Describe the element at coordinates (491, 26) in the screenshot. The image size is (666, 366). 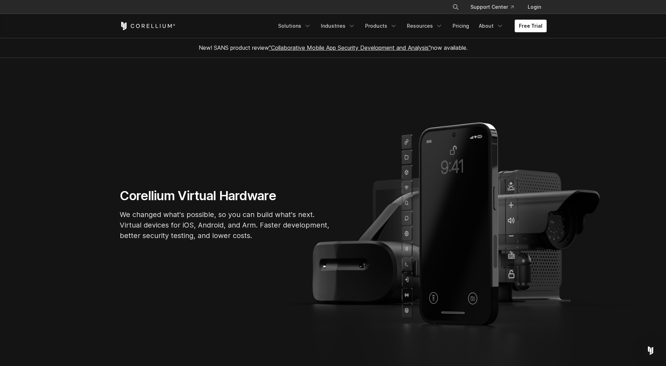
I see `a: About` at that location.